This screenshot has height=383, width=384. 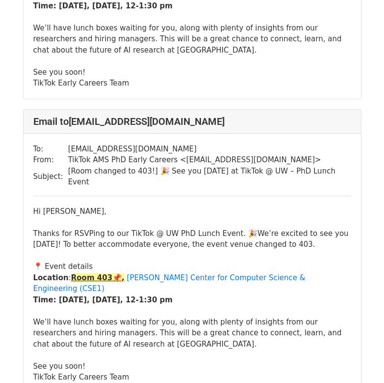 I want to click on td: To:, so click(x=51, y=149).